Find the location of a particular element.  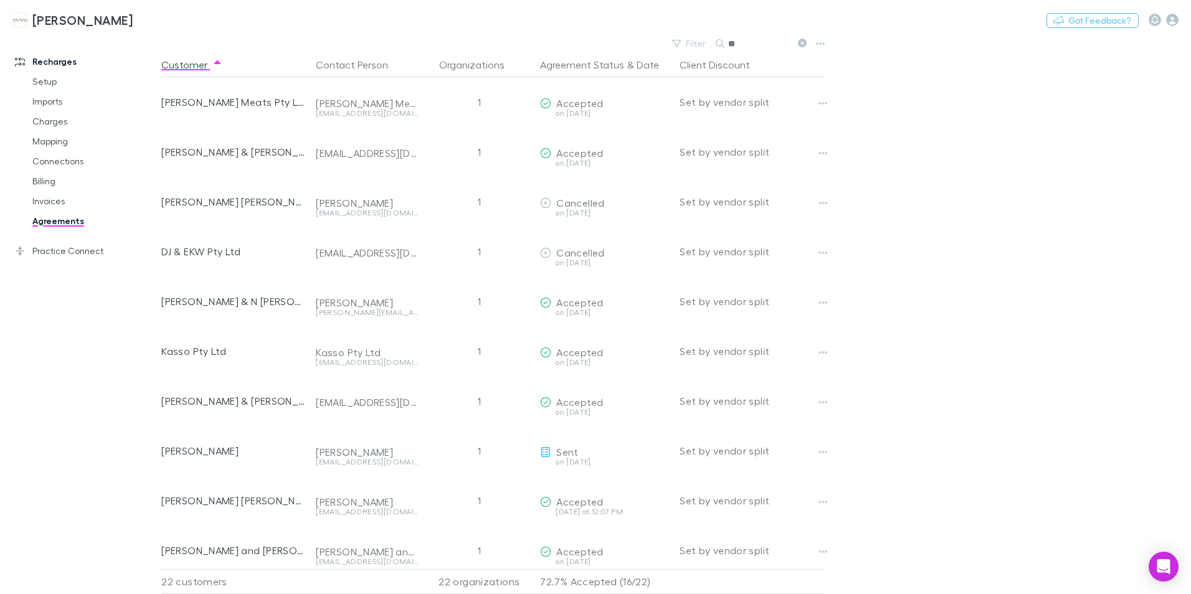

a: Practice Connect is located at coordinates (85, 251).